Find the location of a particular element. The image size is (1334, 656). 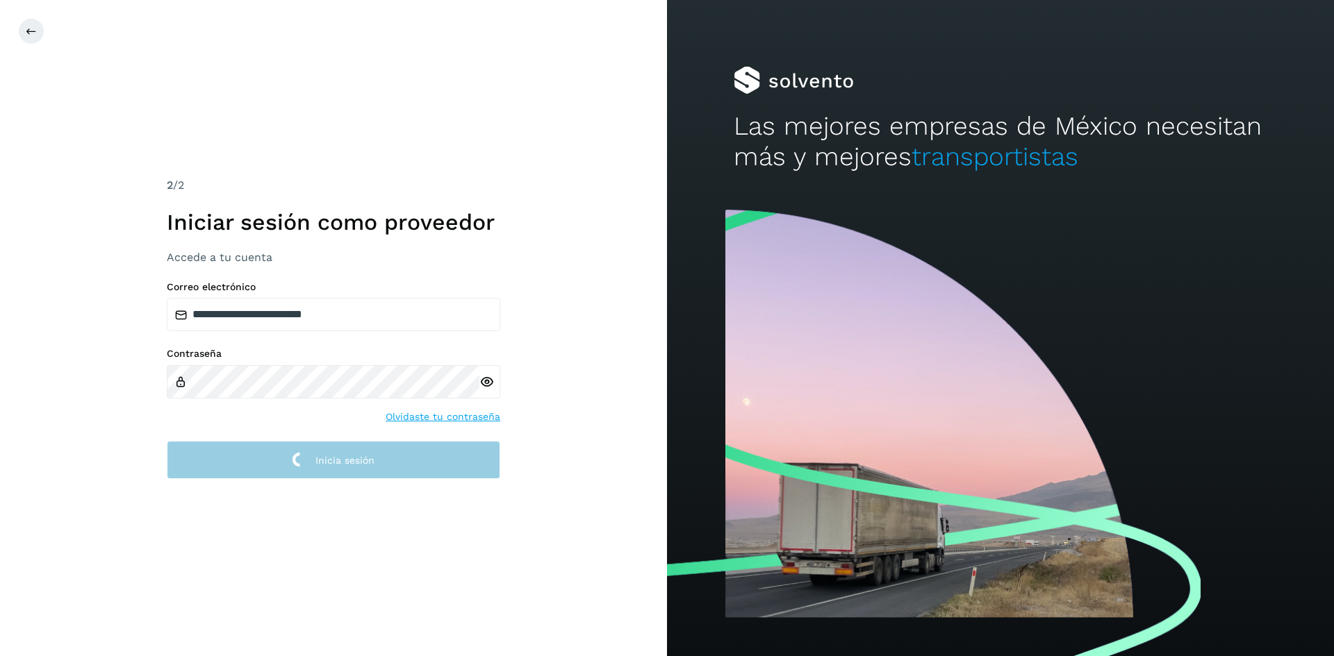

h3: Accede a tu cuenta is located at coordinates (333, 257).